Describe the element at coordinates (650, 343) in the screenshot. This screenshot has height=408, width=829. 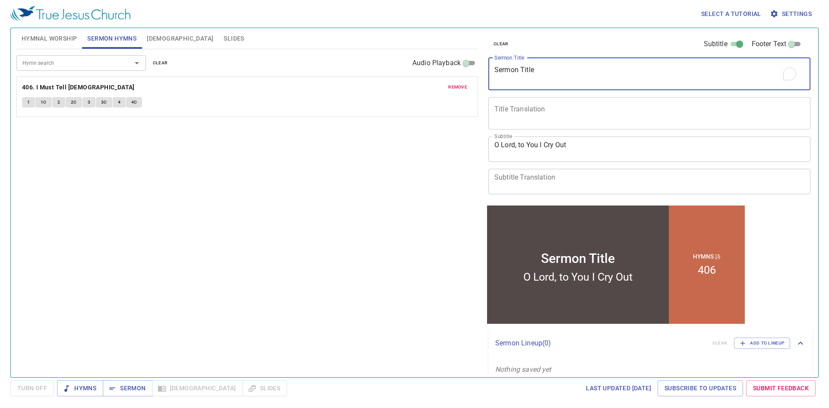
I see `div: Sermon Lineup(0)clearAdd to Lineup` at that location.